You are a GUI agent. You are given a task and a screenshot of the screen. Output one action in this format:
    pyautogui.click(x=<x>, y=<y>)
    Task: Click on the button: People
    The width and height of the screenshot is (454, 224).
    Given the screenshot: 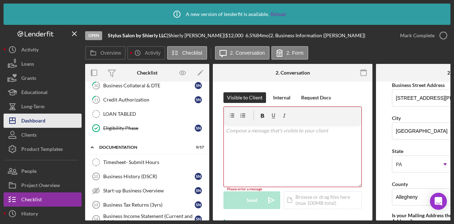 What is the action you would take?
    pyautogui.click(x=43, y=171)
    